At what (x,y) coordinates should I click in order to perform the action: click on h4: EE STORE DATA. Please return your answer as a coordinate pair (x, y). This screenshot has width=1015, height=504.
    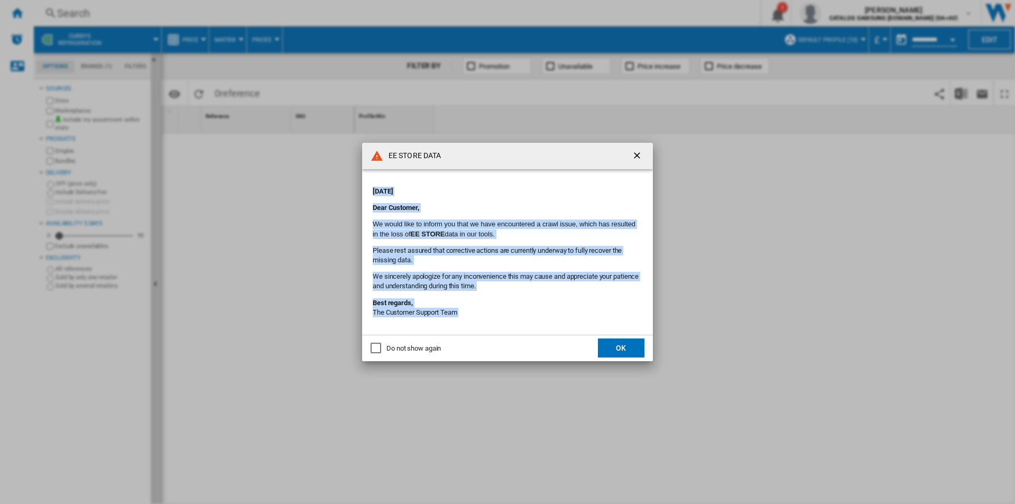
    Looking at the image, I should click on (412, 156).